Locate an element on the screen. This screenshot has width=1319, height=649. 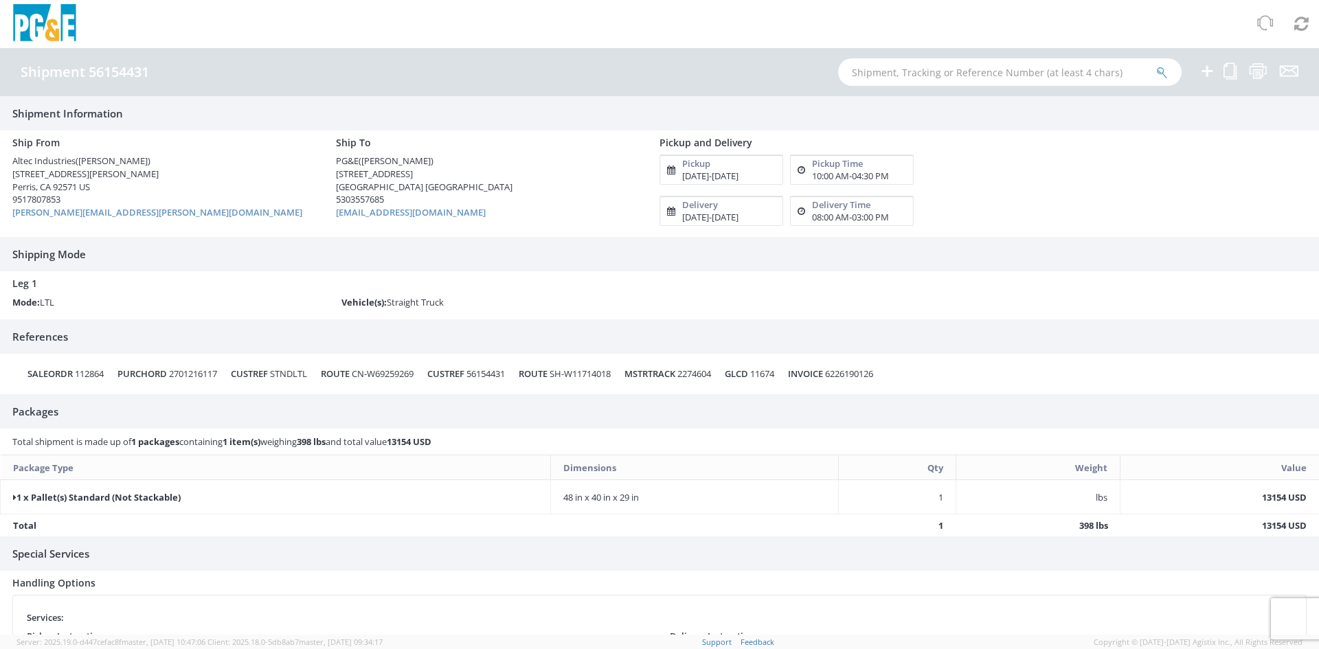
strong: 398 lbs is located at coordinates (311, 442).